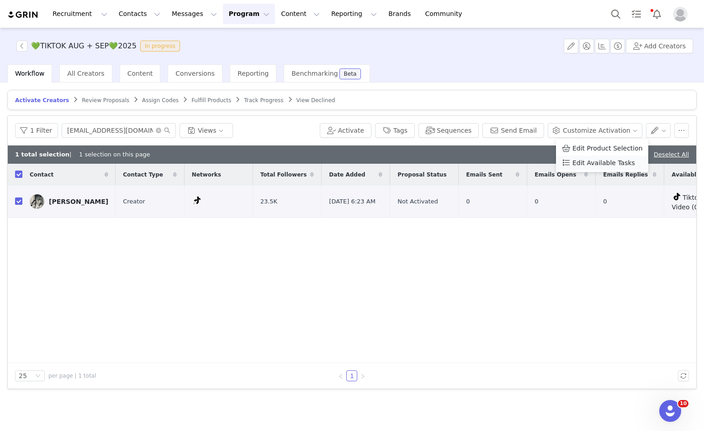  What do you see at coordinates (206, 131) in the screenshot?
I see `button: Views` at bounding box center [206, 131].